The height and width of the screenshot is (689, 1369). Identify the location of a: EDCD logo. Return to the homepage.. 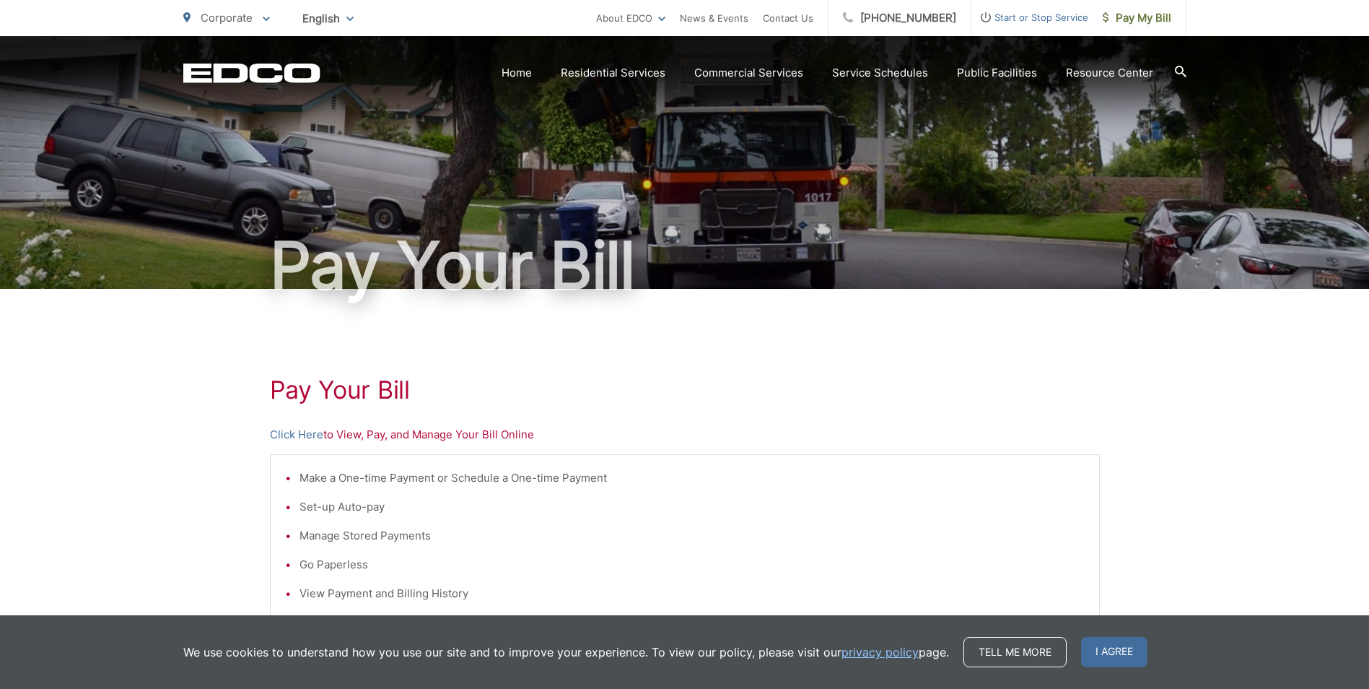
(252, 73).